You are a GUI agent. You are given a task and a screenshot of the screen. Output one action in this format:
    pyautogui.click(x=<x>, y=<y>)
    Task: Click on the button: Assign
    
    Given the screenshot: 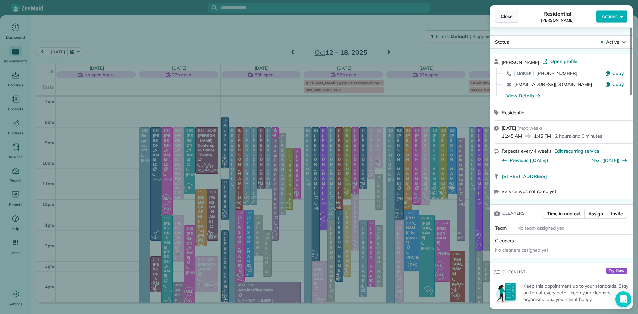 What is the action you would take?
    pyautogui.click(x=596, y=214)
    